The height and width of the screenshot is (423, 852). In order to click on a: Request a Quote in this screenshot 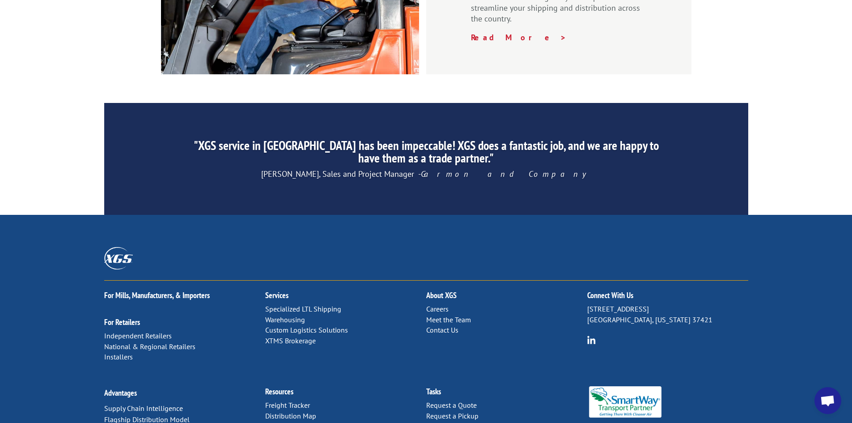, I will do `click(451, 405)`.